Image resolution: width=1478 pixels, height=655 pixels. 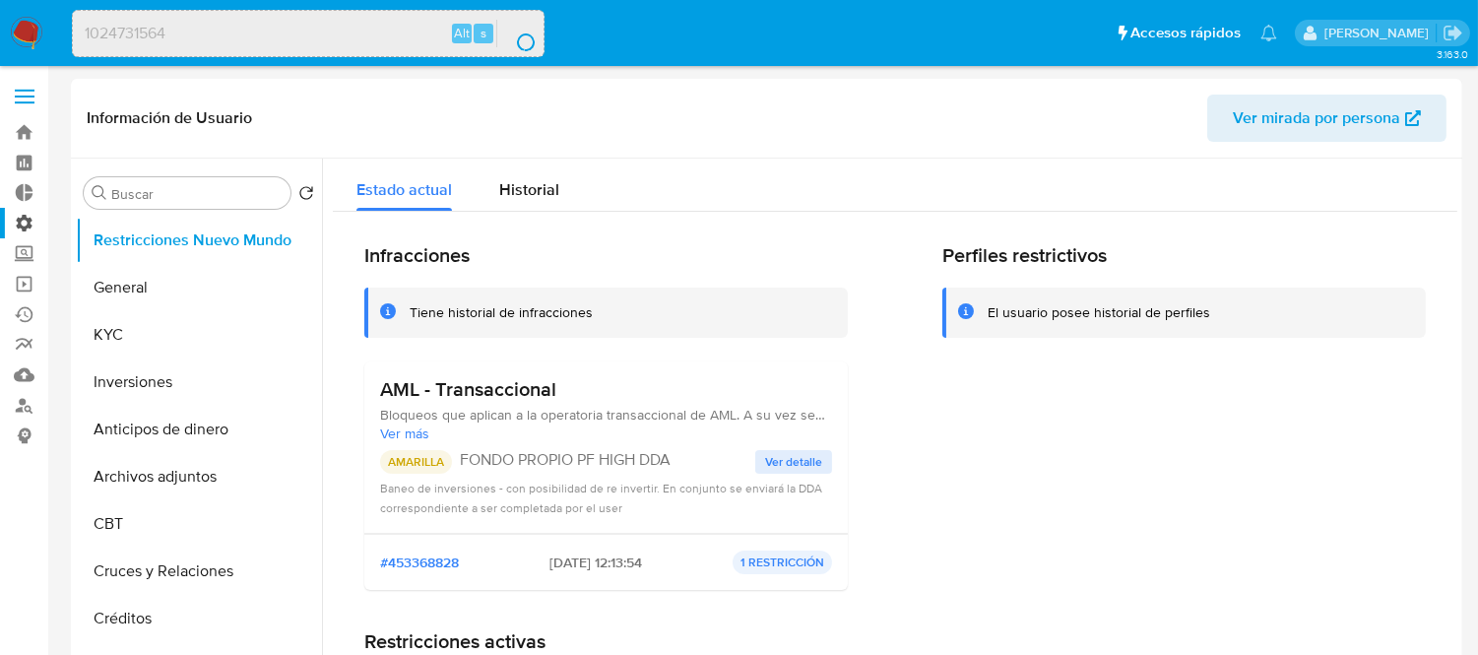 What do you see at coordinates (516, 33) in the screenshot?
I see `button: search-icon` at bounding box center [516, 33].